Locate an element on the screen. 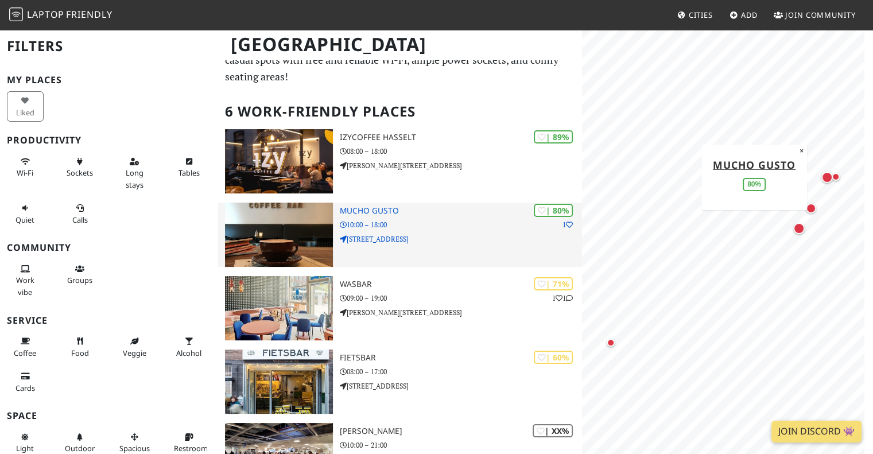 The width and height of the screenshot is (873, 454). p: 1 1 is located at coordinates (562, 298).